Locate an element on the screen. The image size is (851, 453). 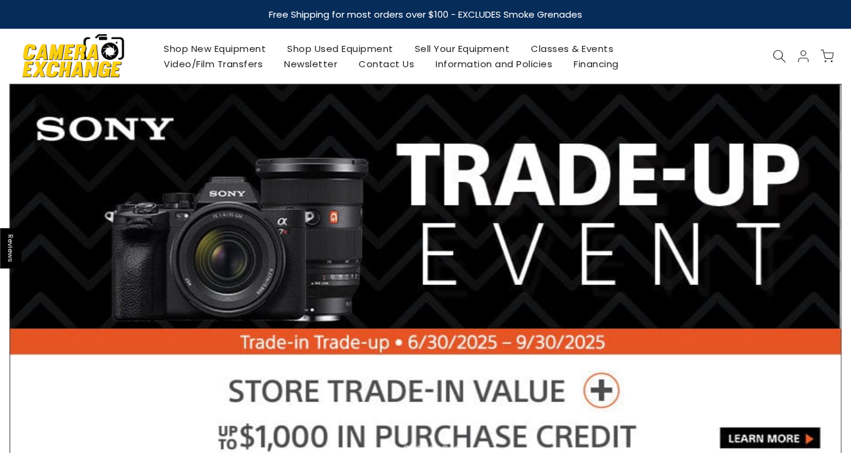
li: Page dot 2 is located at coordinates (406, 448).